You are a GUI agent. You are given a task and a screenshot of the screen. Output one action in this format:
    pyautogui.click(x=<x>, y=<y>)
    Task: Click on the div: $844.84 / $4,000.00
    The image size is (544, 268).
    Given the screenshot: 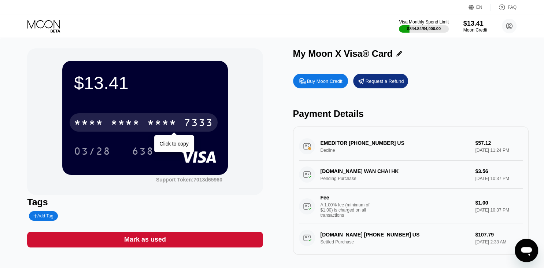 What is the action you would take?
    pyautogui.click(x=424, y=29)
    